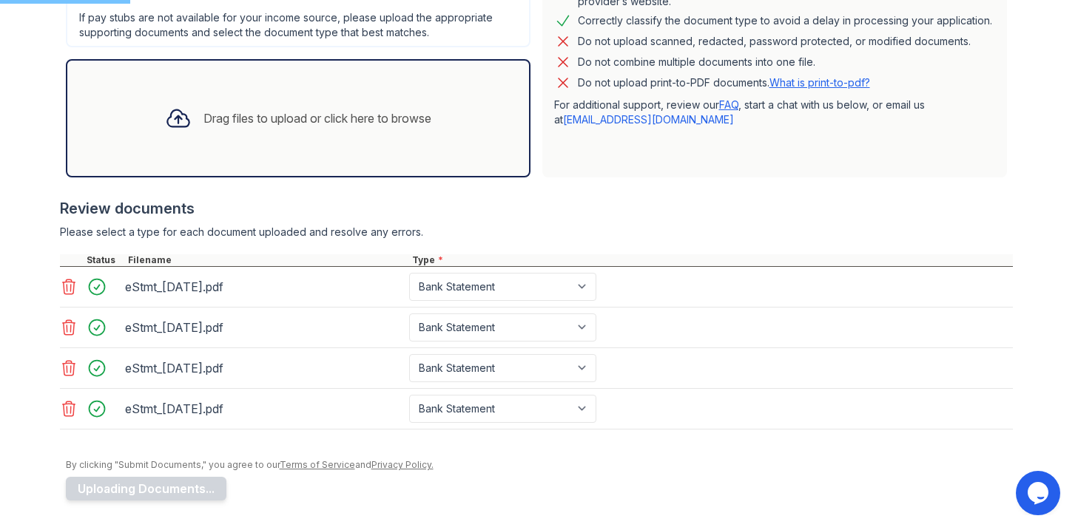 This screenshot has width=1078, height=530. Describe the element at coordinates (729, 104) in the screenshot. I see `a: FAQ` at that location.